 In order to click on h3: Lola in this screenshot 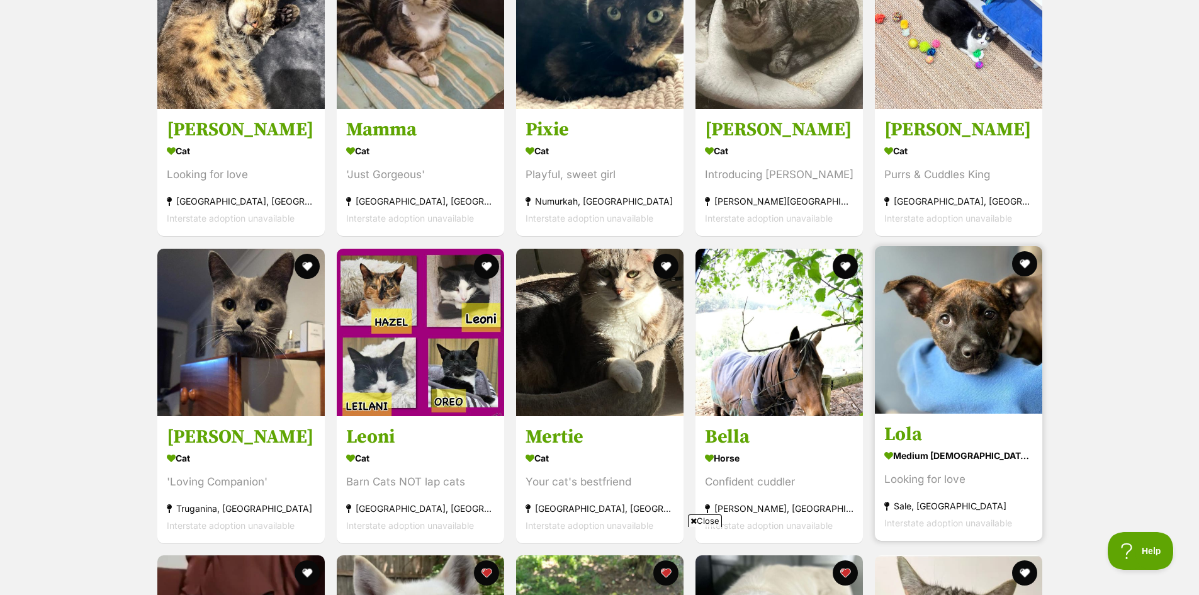, I will do `click(959, 434)`.